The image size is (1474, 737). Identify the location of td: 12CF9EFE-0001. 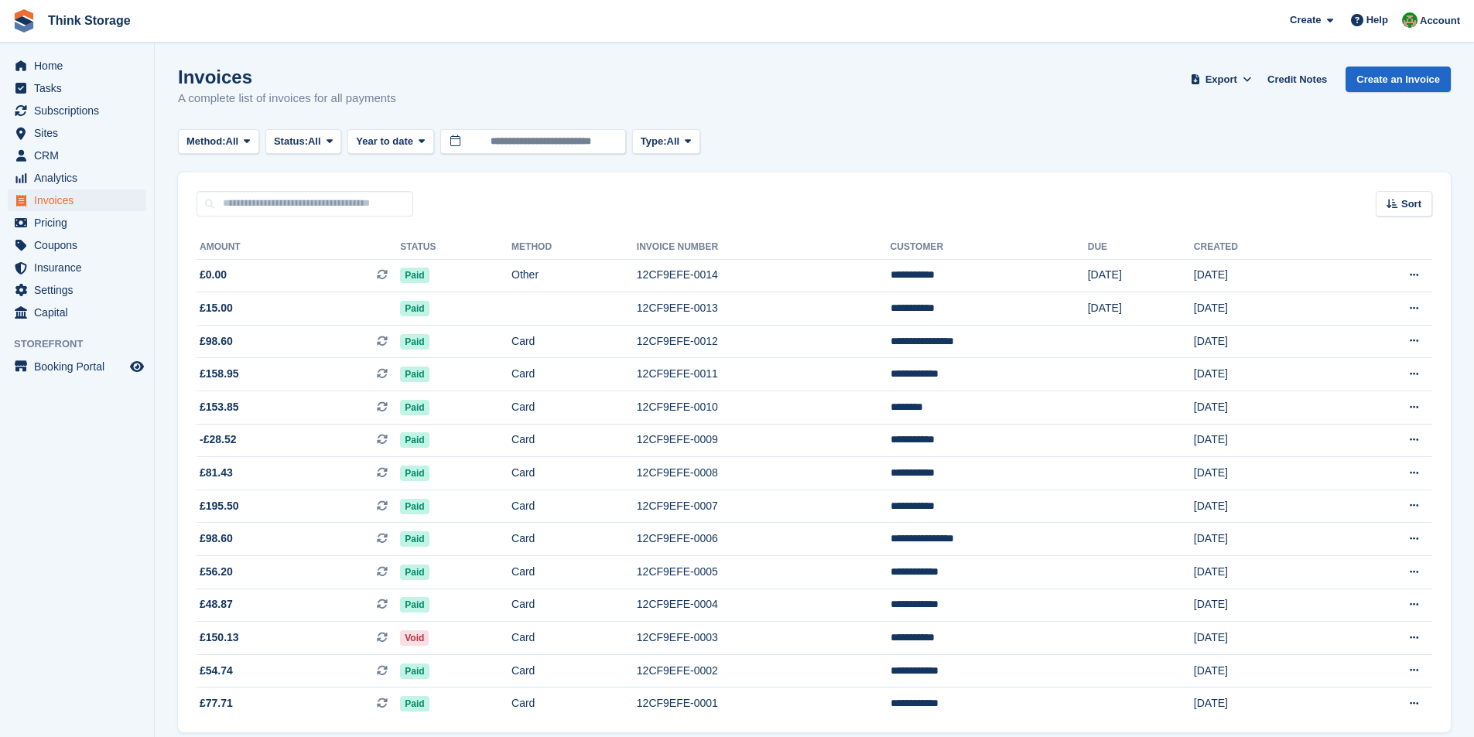
(764, 704).